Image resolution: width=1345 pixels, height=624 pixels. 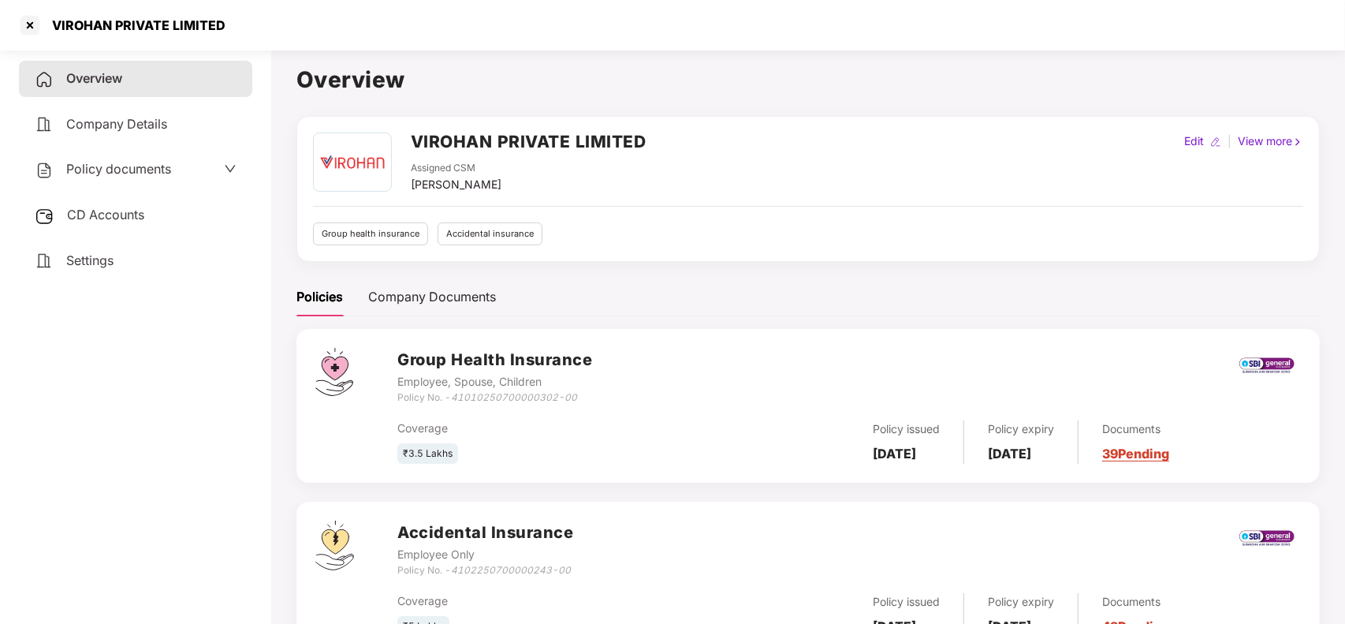 What do you see at coordinates (427, 453) in the screenshot?
I see `div: ₹3.5 Lakhs` at bounding box center [427, 453].